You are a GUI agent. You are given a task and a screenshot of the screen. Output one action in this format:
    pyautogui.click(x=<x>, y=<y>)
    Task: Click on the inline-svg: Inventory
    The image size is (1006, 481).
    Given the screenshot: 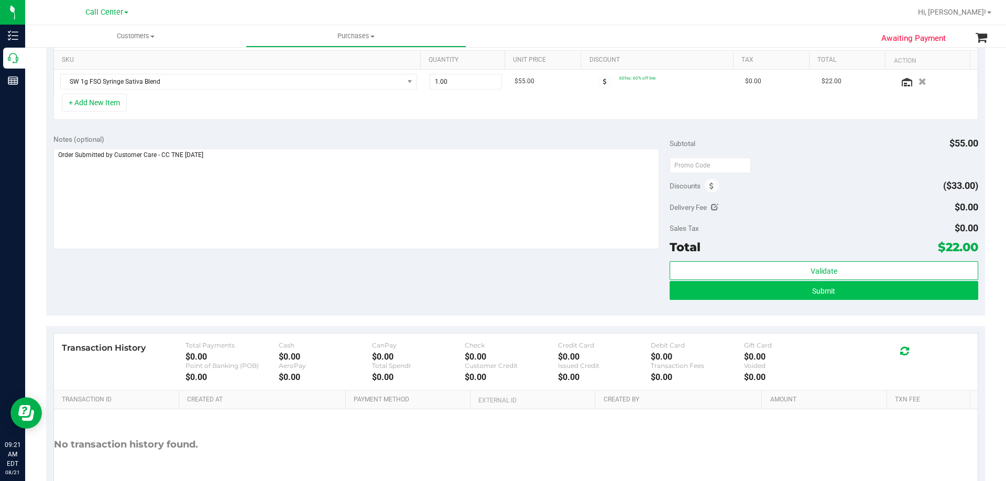 What is the action you would take?
    pyautogui.click(x=13, y=36)
    